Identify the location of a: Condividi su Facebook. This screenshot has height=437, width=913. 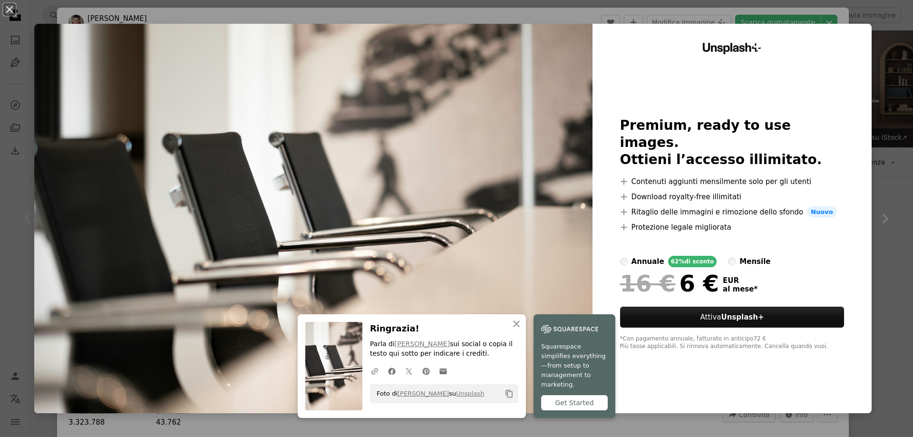
(392, 371).